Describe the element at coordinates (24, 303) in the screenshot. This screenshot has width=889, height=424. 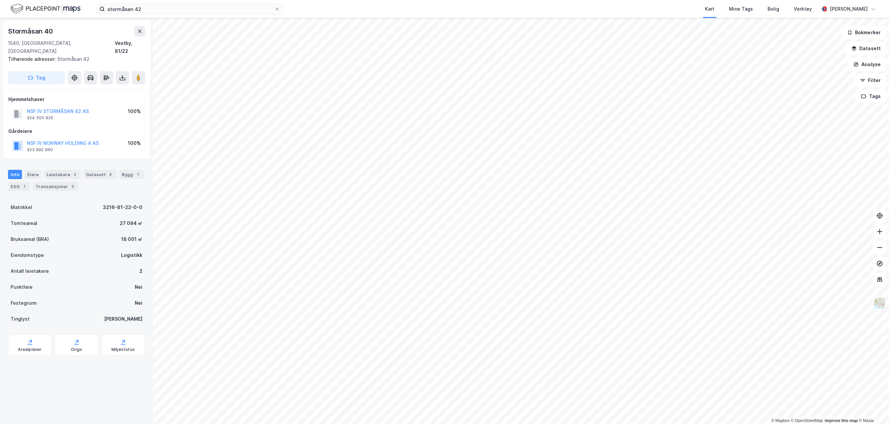
I see `div: Festegrunn` at that location.